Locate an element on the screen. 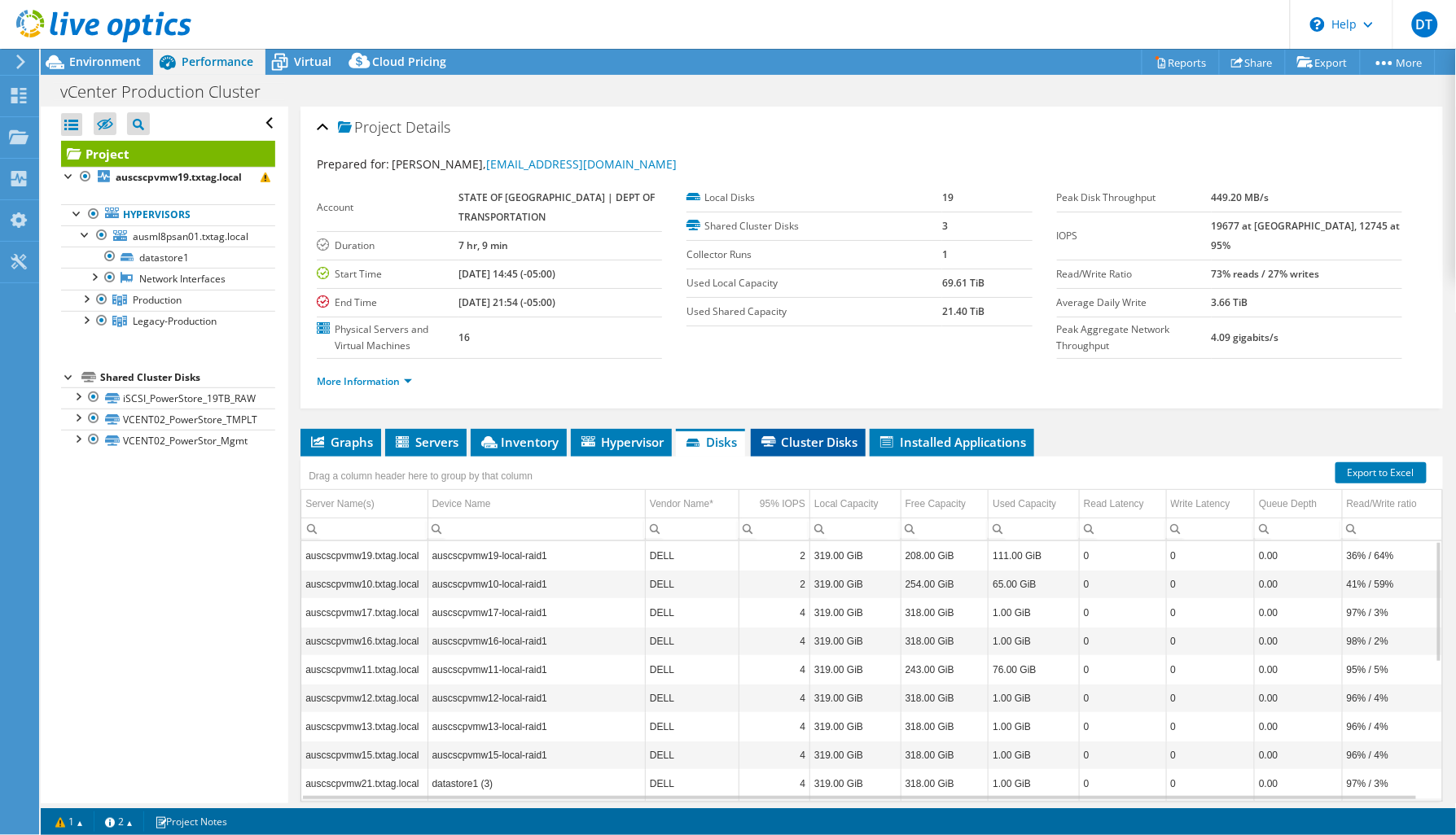 The width and height of the screenshot is (1456, 835). td: Column Server Name(s), Value auscscpvmw10.txtag.local is located at coordinates (364, 584).